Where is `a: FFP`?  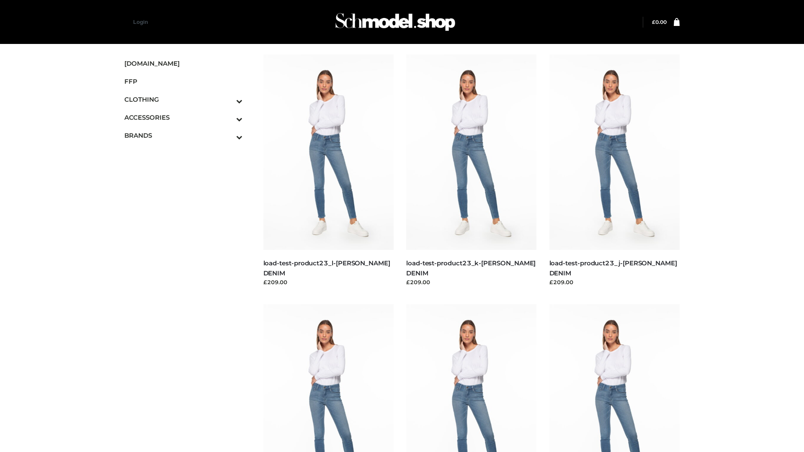 a: FFP is located at coordinates (183, 81).